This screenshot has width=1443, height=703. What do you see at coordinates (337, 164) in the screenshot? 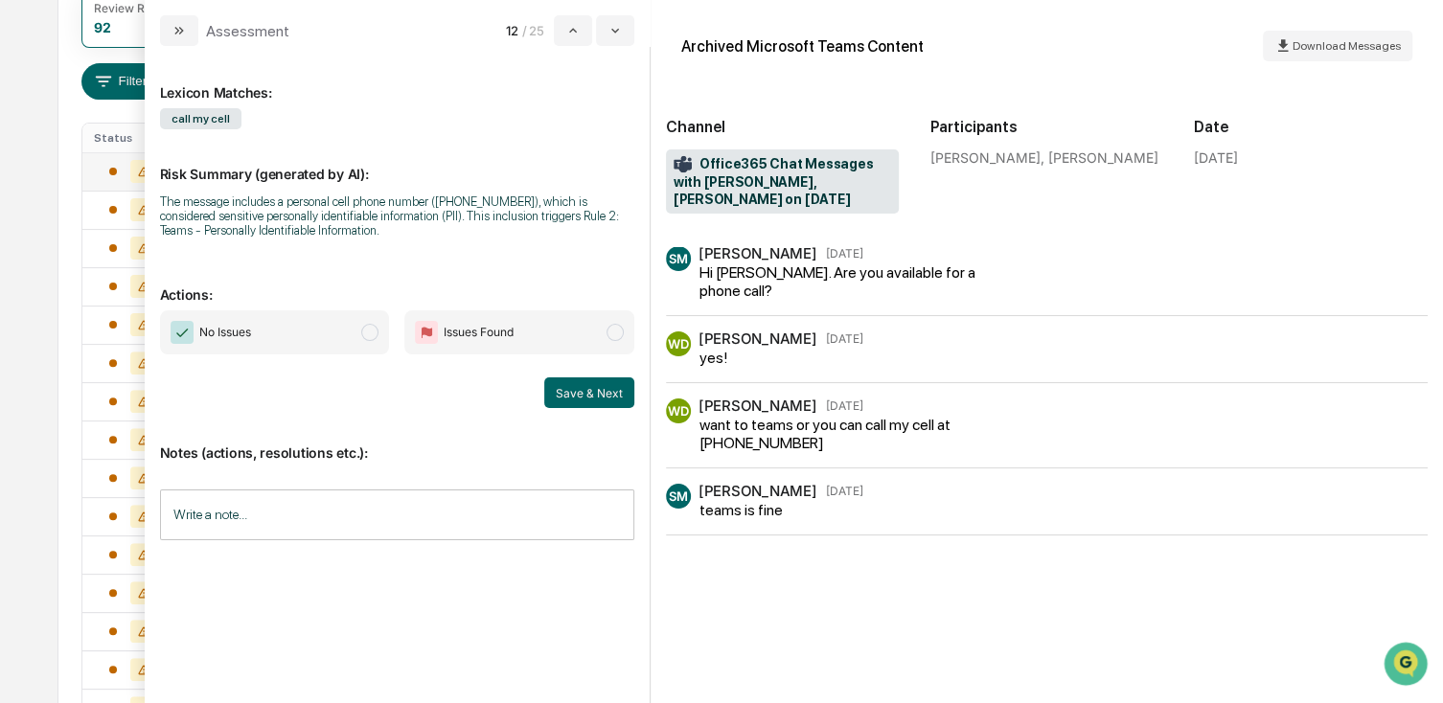
I see `button: Start new chat` at bounding box center [337, 164].